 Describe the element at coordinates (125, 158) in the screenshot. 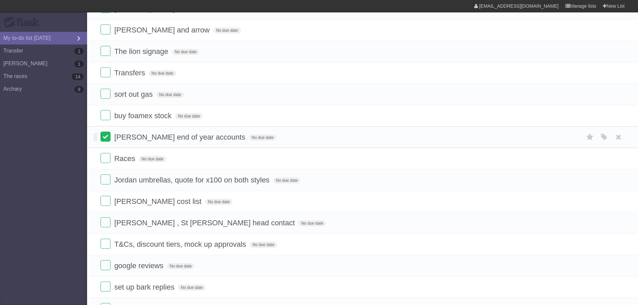

I see `span: Races` at that location.